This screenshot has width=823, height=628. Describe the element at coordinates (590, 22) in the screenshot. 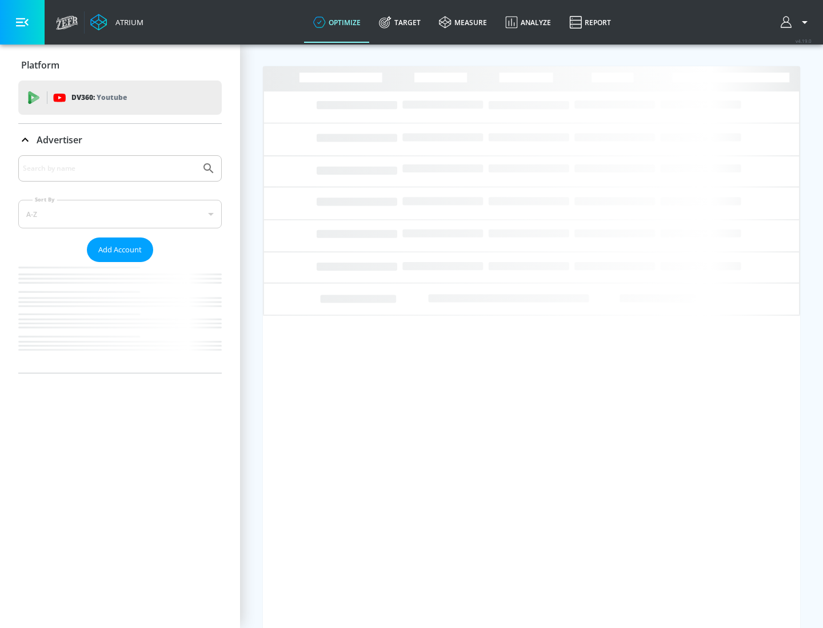

I see `a: Report` at that location.